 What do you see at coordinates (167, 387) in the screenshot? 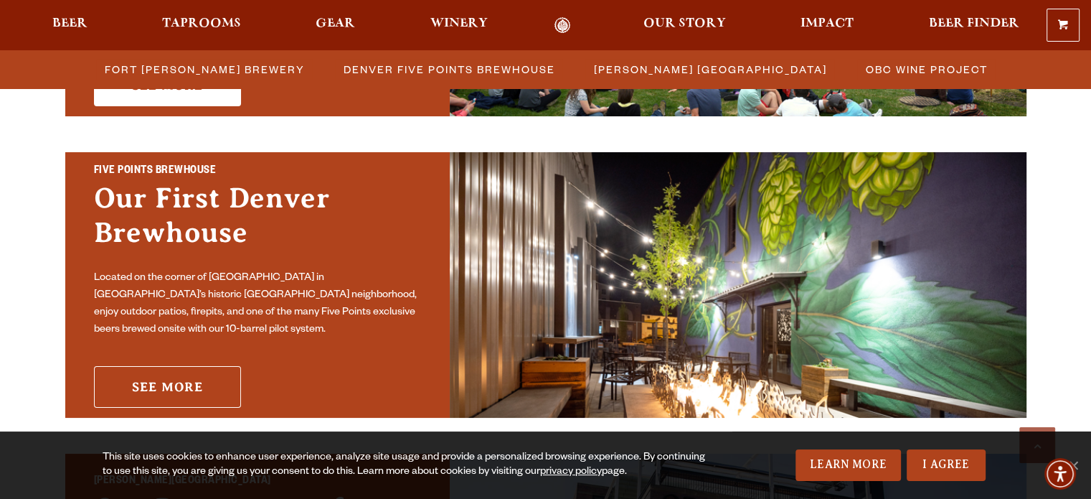
I see `a: See More` at bounding box center [167, 387].